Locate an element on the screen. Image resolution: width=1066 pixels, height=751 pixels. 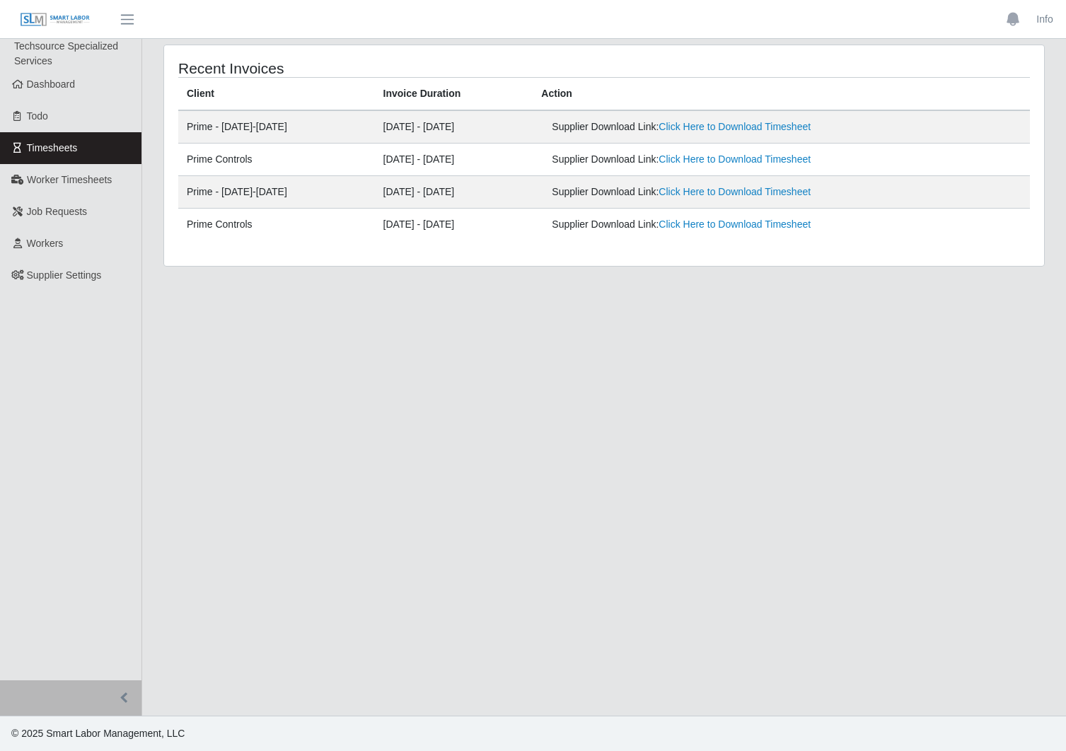
span: Techsource Specialized Services is located at coordinates (66, 53).